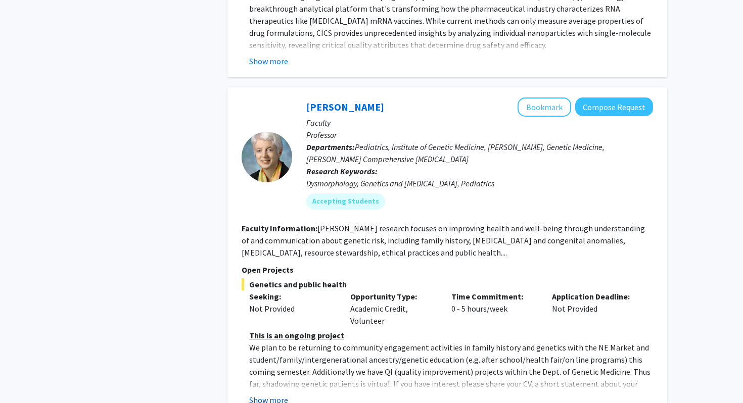 This screenshot has height=403, width=743. Describe the element at coordinates (614, 107) in the screenshot. I see `button: Compose Request to Joann Bodurtha` at that location.